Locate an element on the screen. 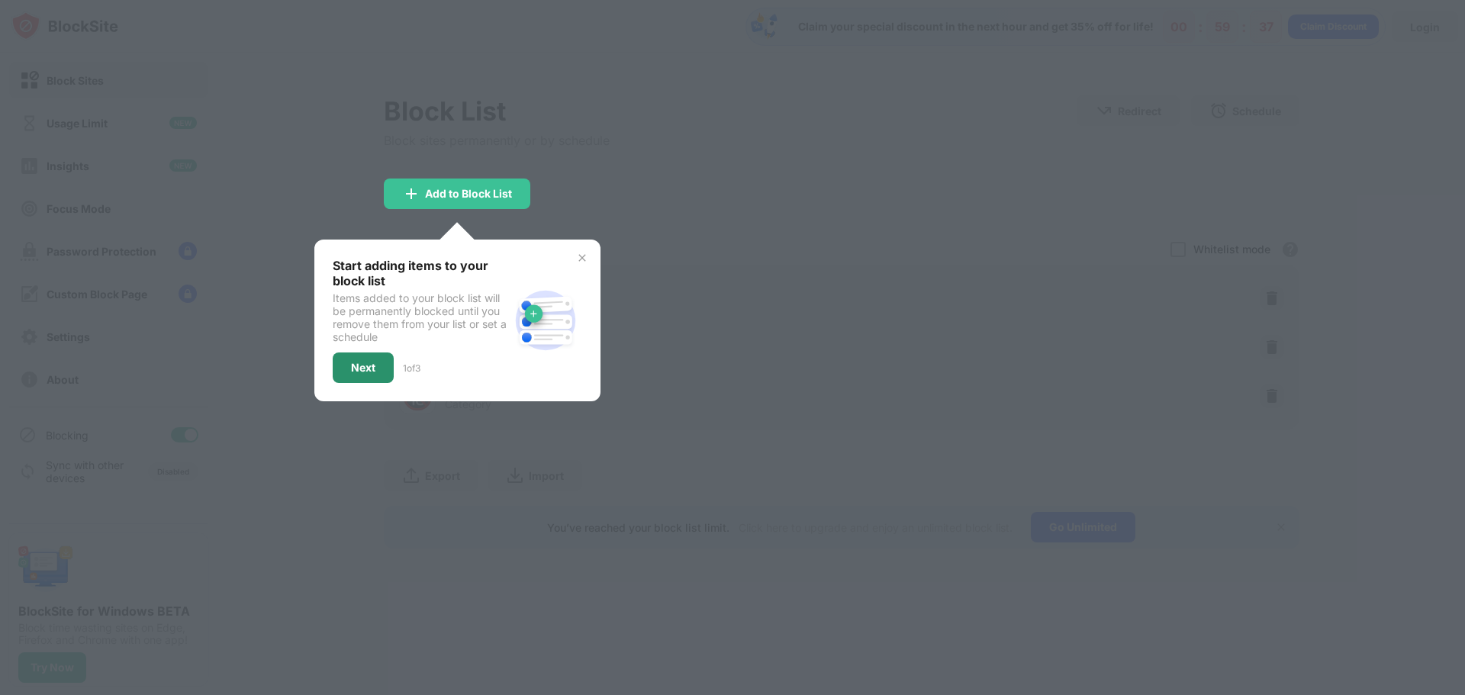 Image resolution: width=1465 pixels, height=695 pixels. div: Items added to your block list will be permanently blocked until you remove them from your list o... is located at coordinates (421, 317).